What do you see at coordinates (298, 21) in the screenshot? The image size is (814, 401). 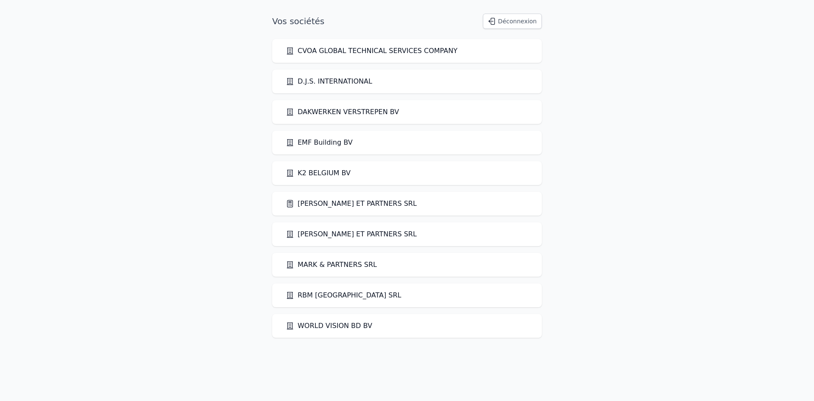 I see `h1: Vos sociétés` at bounding box center [298, 21].